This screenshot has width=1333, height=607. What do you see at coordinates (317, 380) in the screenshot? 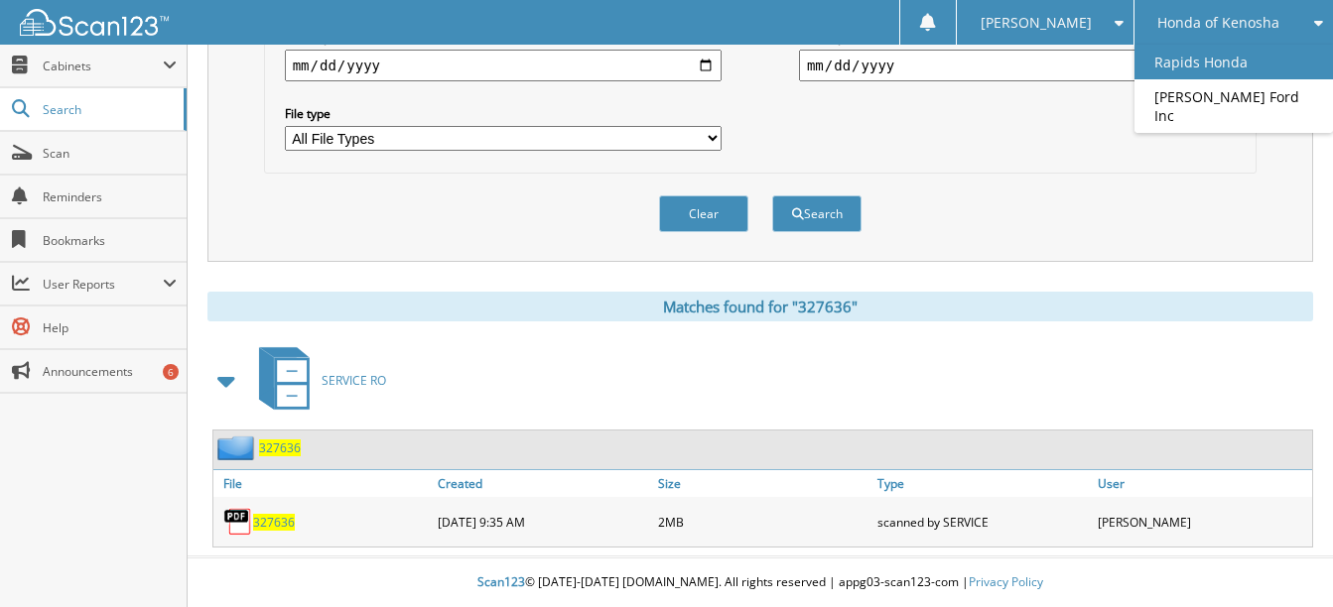
I see `a: SERVICE RO` at bounding box center [317, 380].